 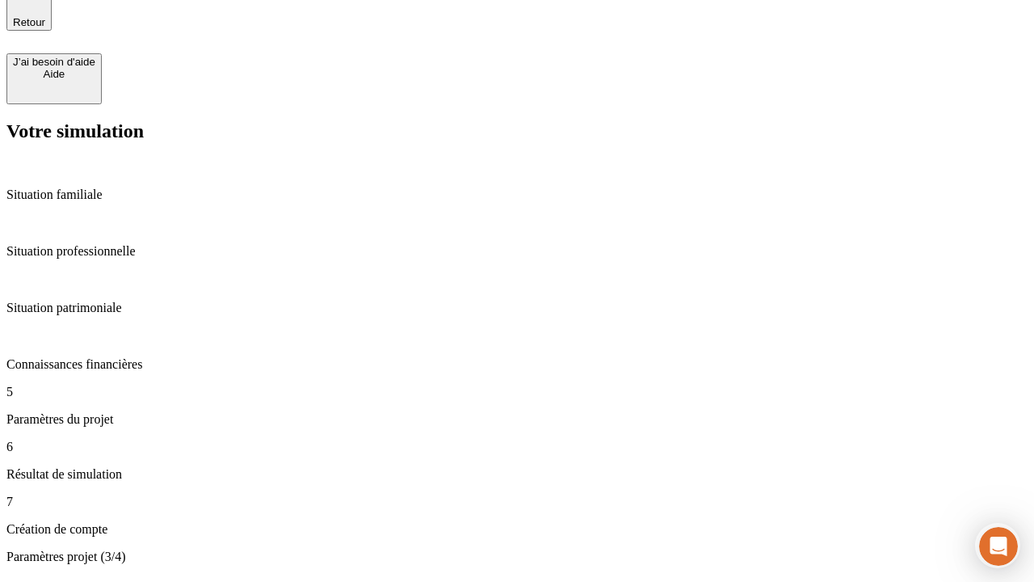 What do you see at coordinates (517, 251) in the screenshot?
I see `p: Situation professionnelle` at bounding box center [517, 251].